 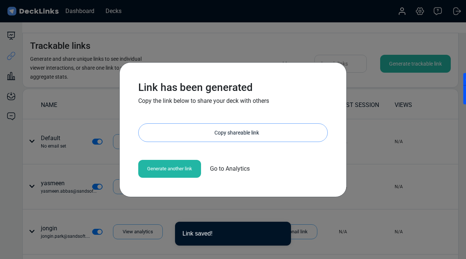 I want to click on span: Go to Analytics, so click(x=230, y=168).